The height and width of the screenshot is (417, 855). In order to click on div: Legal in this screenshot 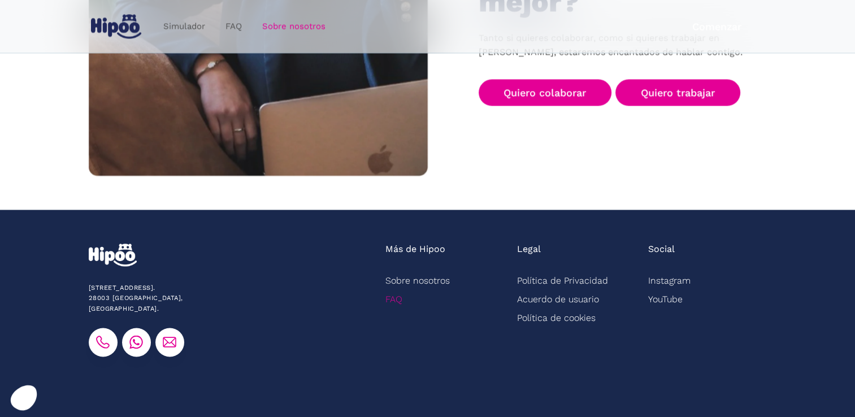, I will do `click(529, 249)`.